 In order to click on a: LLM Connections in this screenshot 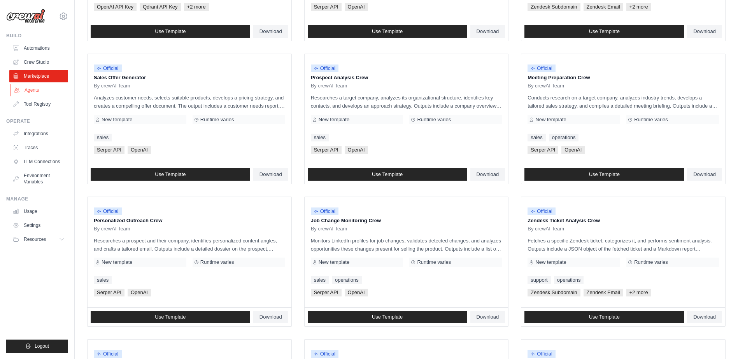, I will do `click(38, 162)`.